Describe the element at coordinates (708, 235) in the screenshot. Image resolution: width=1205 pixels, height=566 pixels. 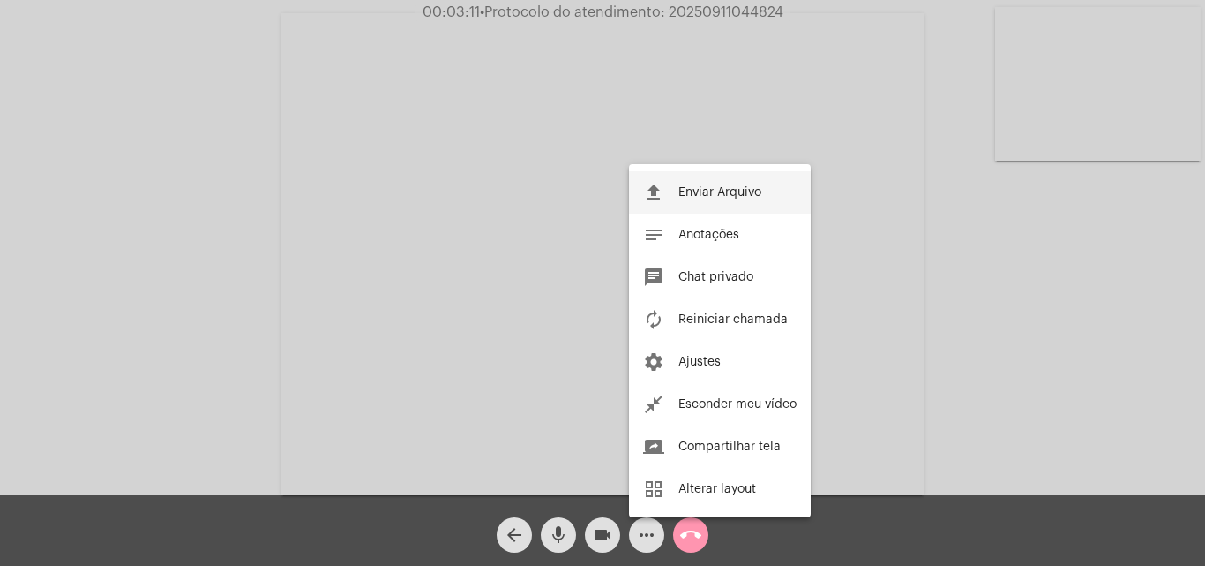
I see `span: Anotações` at that location.